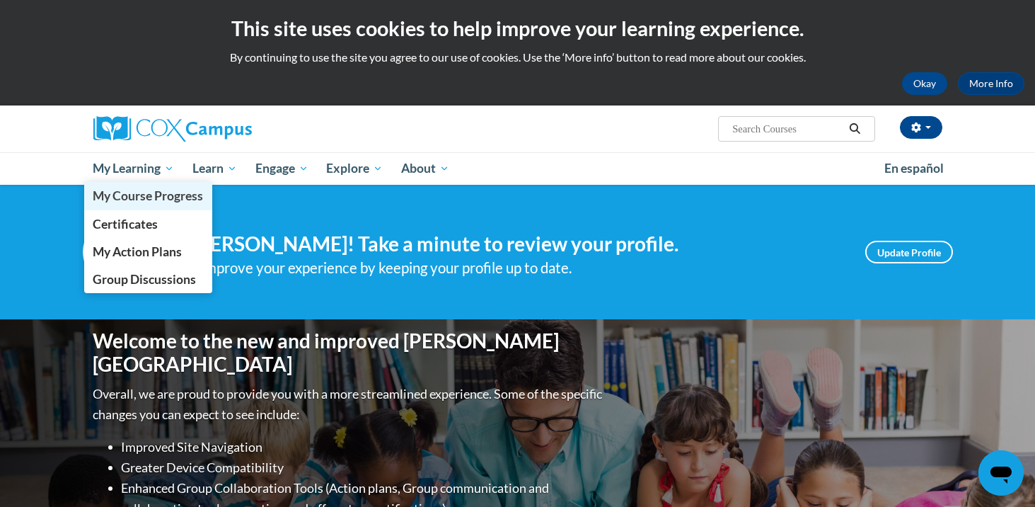  What do you see at coordinates (149, 279) in the screenshot?
I see `a: Group Discussions` at bounding box center [149, 279].